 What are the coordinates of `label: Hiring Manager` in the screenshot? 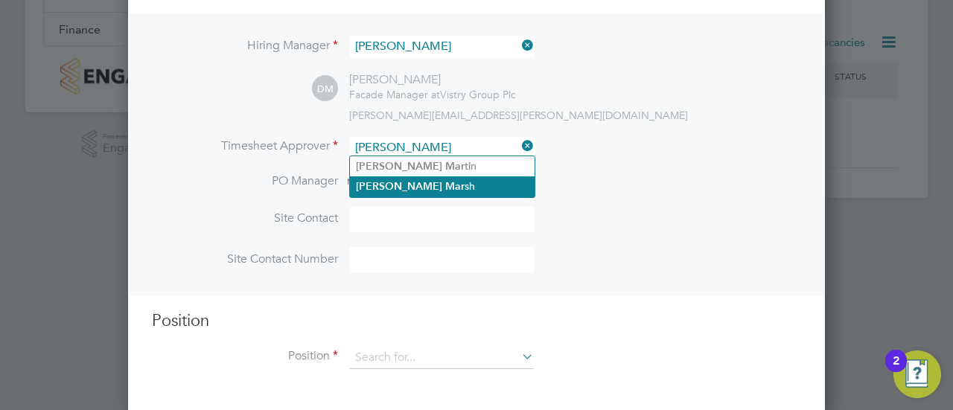 It's located at (245, 45).